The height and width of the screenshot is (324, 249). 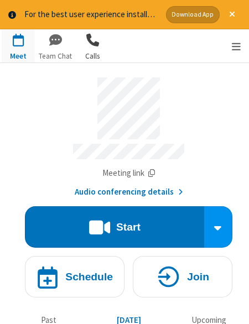 I want to click on button: Schedule, so click(x=75, y=276).